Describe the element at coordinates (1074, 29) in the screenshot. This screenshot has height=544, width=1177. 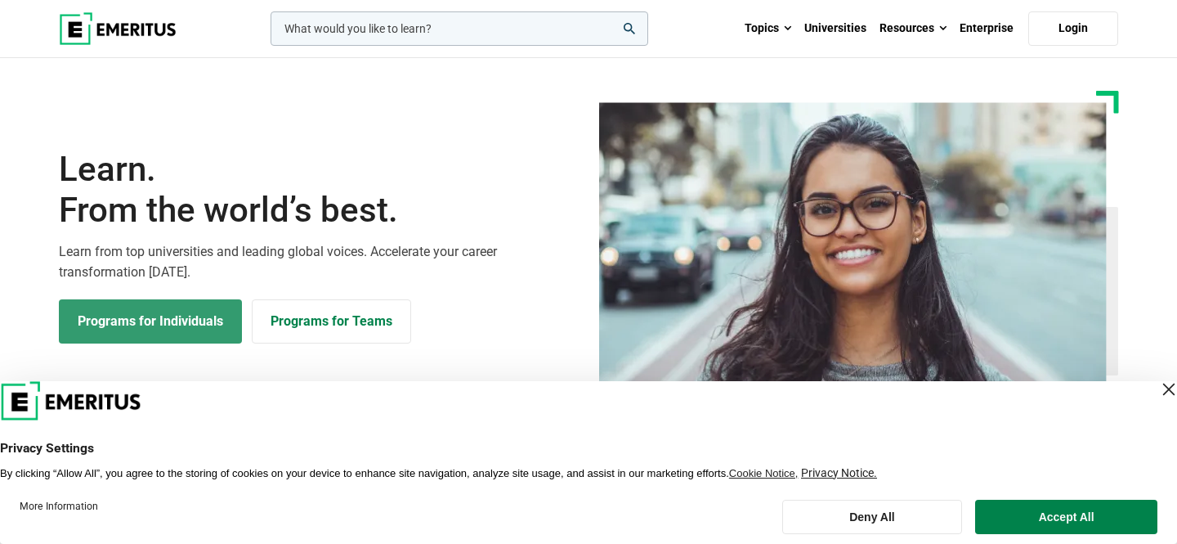
I see `a: Login` at that location.